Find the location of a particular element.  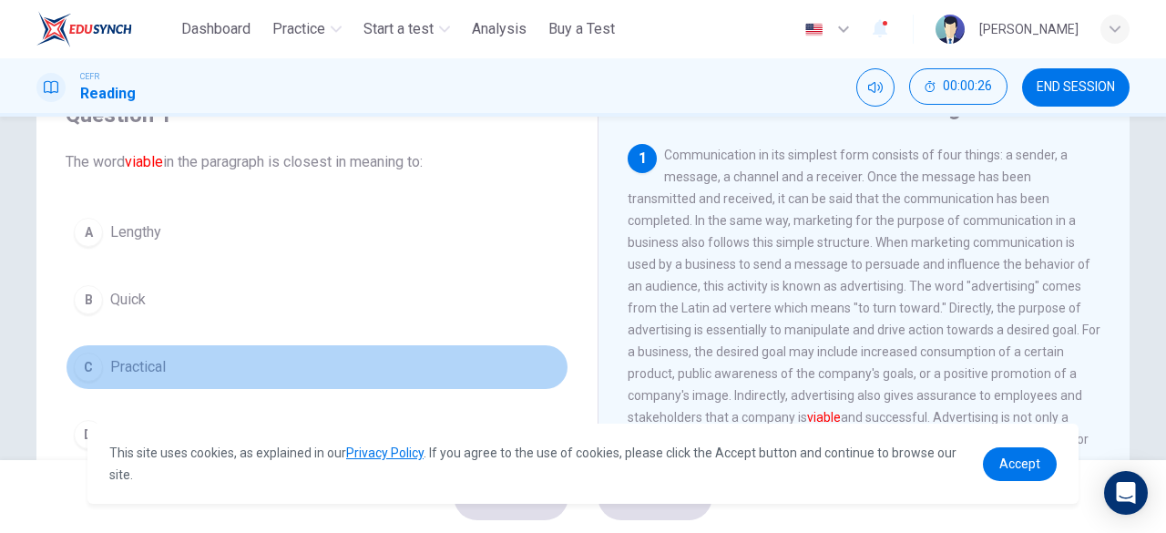

span: END SESSION is located at coordinates (1076, 87).